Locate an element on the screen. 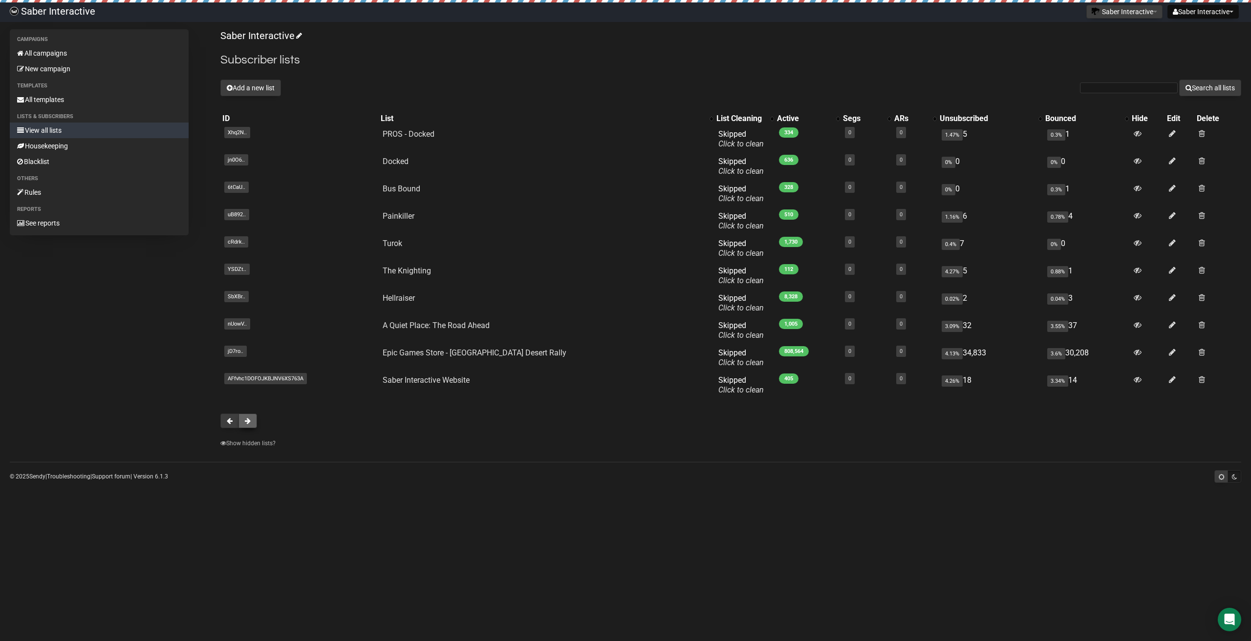 The height and width of the screenshot is (641, 1251). span: AFfvhc1DOFOJKBJNV6XS763A is located at coordinates (265, 379).